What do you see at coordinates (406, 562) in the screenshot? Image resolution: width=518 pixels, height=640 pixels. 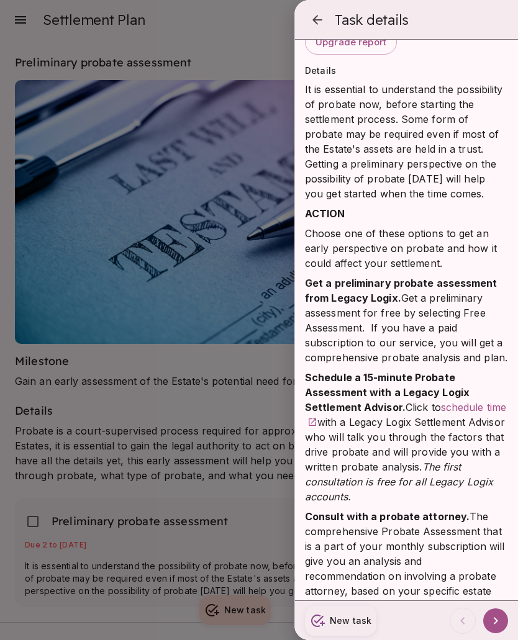 I see `p: The comprehensive Probate Assessment that is a part of your monthly subscription will give you an...` at bounding box center [406, 562].